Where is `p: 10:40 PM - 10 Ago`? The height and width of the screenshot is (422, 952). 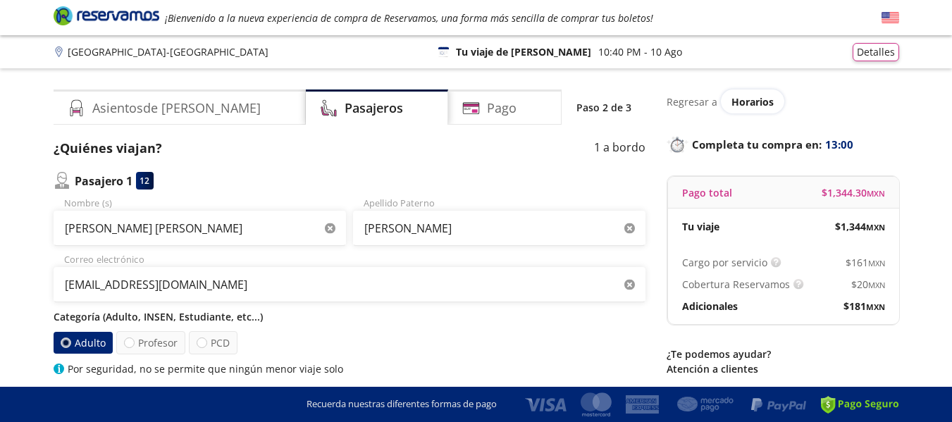 p: 10:40 PM - 10 Ago is located at coordinates (640, 51).